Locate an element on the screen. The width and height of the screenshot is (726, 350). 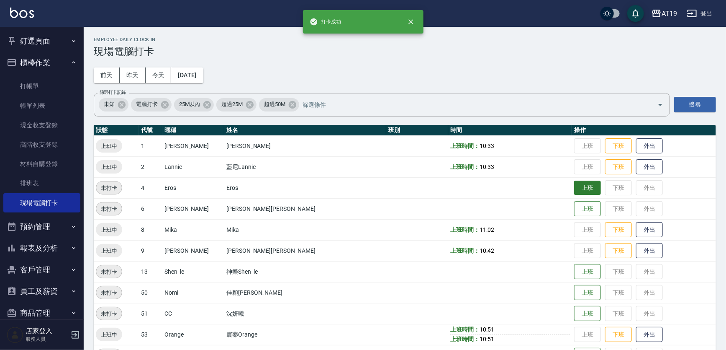
span: 未知 is located at coordinates (109, 104).